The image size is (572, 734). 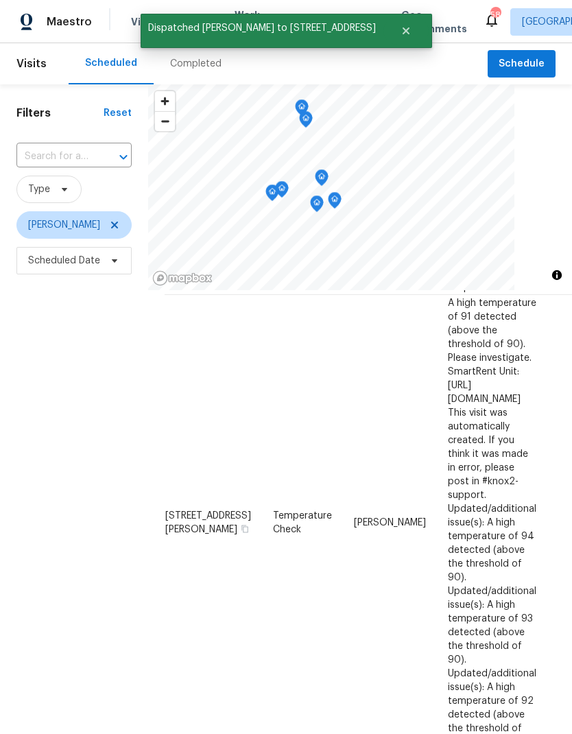 I want to click on canvas: Map, so click(x=331, y=187).